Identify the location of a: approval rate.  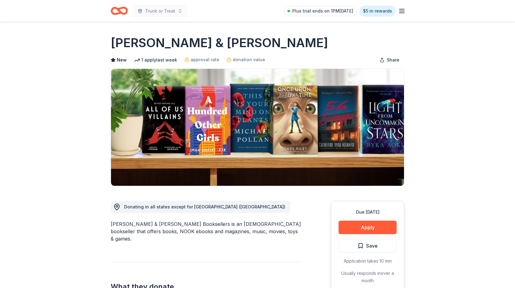
(202, 60).